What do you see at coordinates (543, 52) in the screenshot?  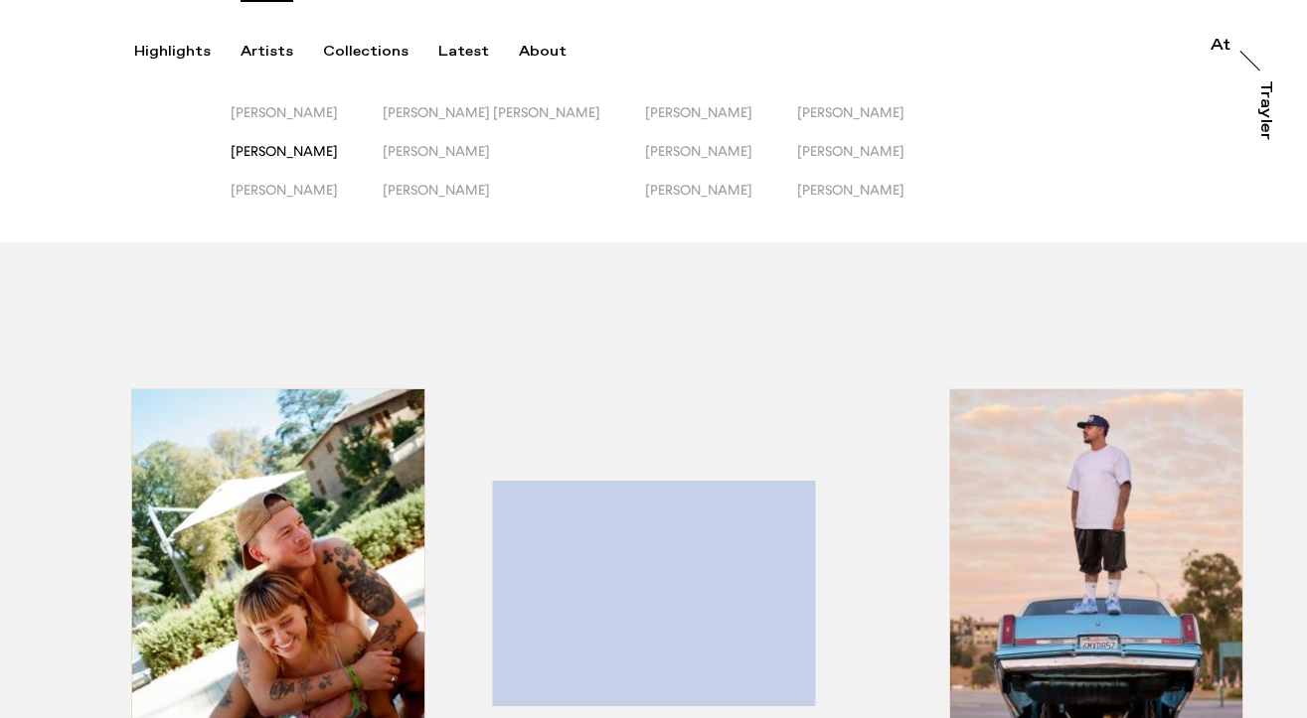 I see `div: About` at bounding box center [543, 52].